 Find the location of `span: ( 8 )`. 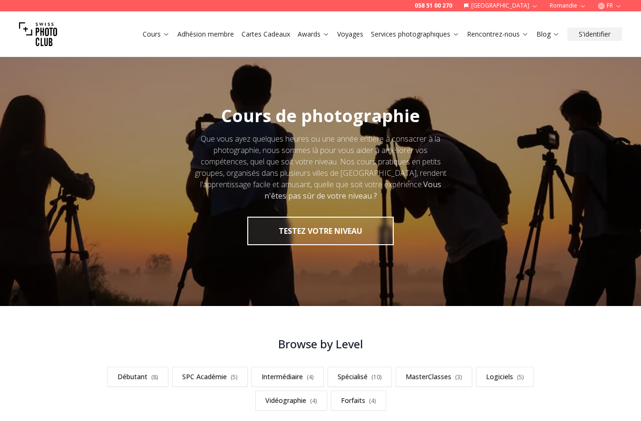

span: ( 8 ) is located at coordinates (154, 377).